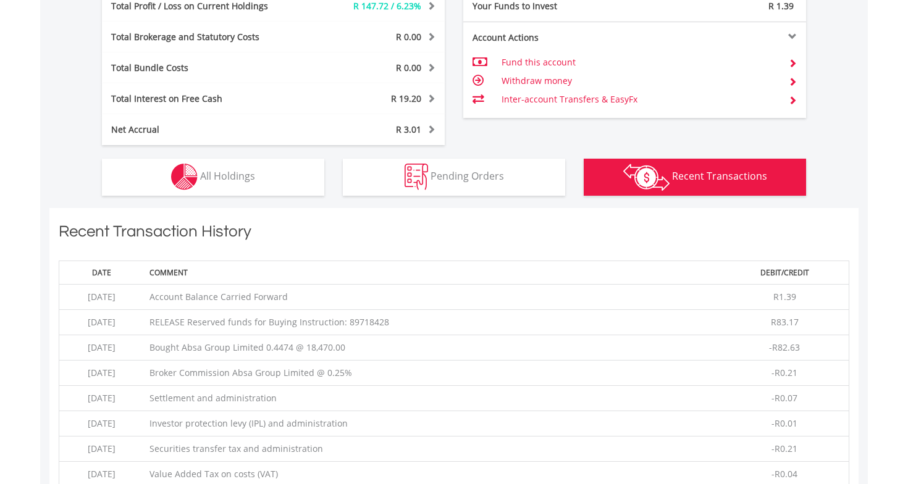  What do you see at coordinates (784, 398) in the screenshot?
I see `span: -R0.07` at bounding box center [784, 398].